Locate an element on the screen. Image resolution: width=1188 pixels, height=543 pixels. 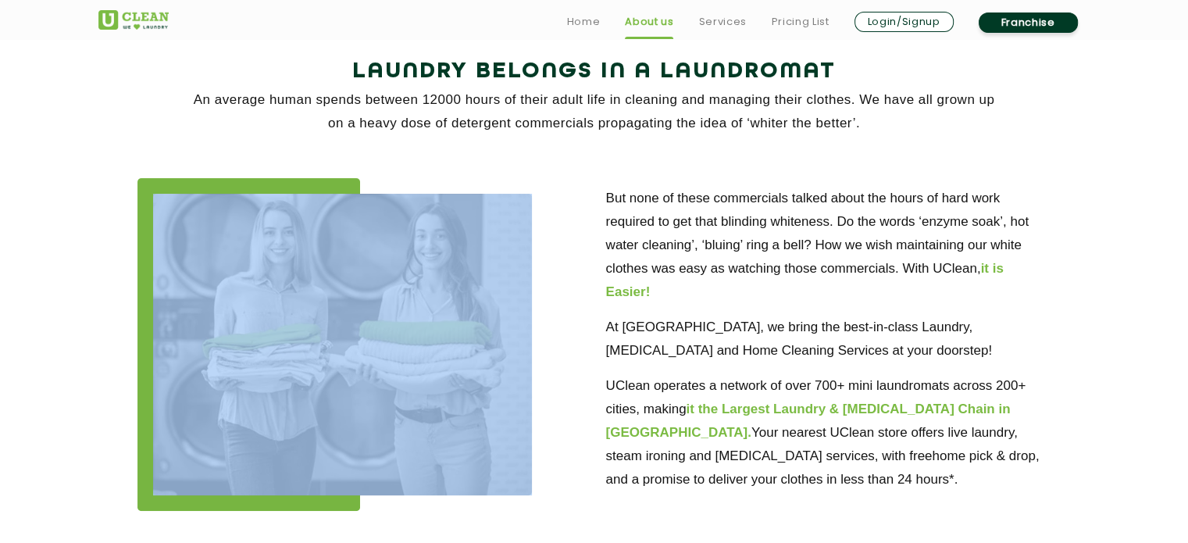
a: Login/Signup is located at coordinates (904, 22).